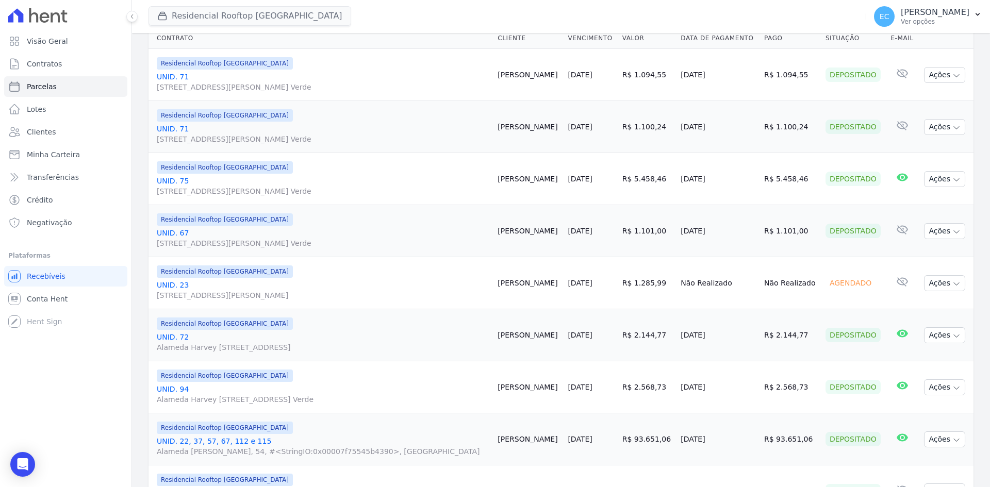 Image resolution: width=990 pixels, height=487 pixels. Describe the element at coordinates (648, 335) in the screenshot. I see `td: R$ 2.144,77` at that location.